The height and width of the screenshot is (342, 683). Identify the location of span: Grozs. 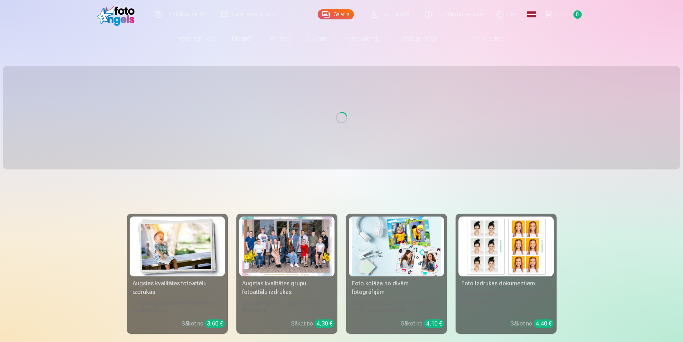
(563, 14).